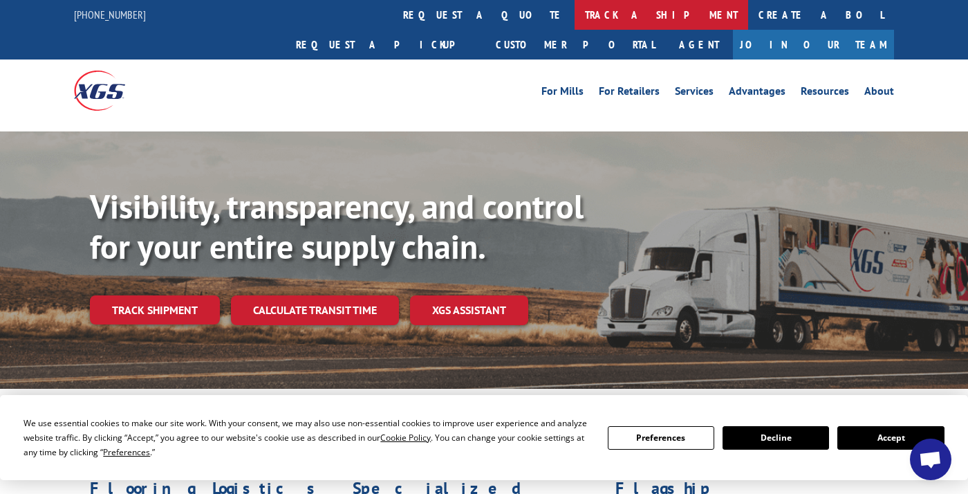 The height and width of the screenshot is (494, 968). I want to click on a: Services, so click(694, 93).